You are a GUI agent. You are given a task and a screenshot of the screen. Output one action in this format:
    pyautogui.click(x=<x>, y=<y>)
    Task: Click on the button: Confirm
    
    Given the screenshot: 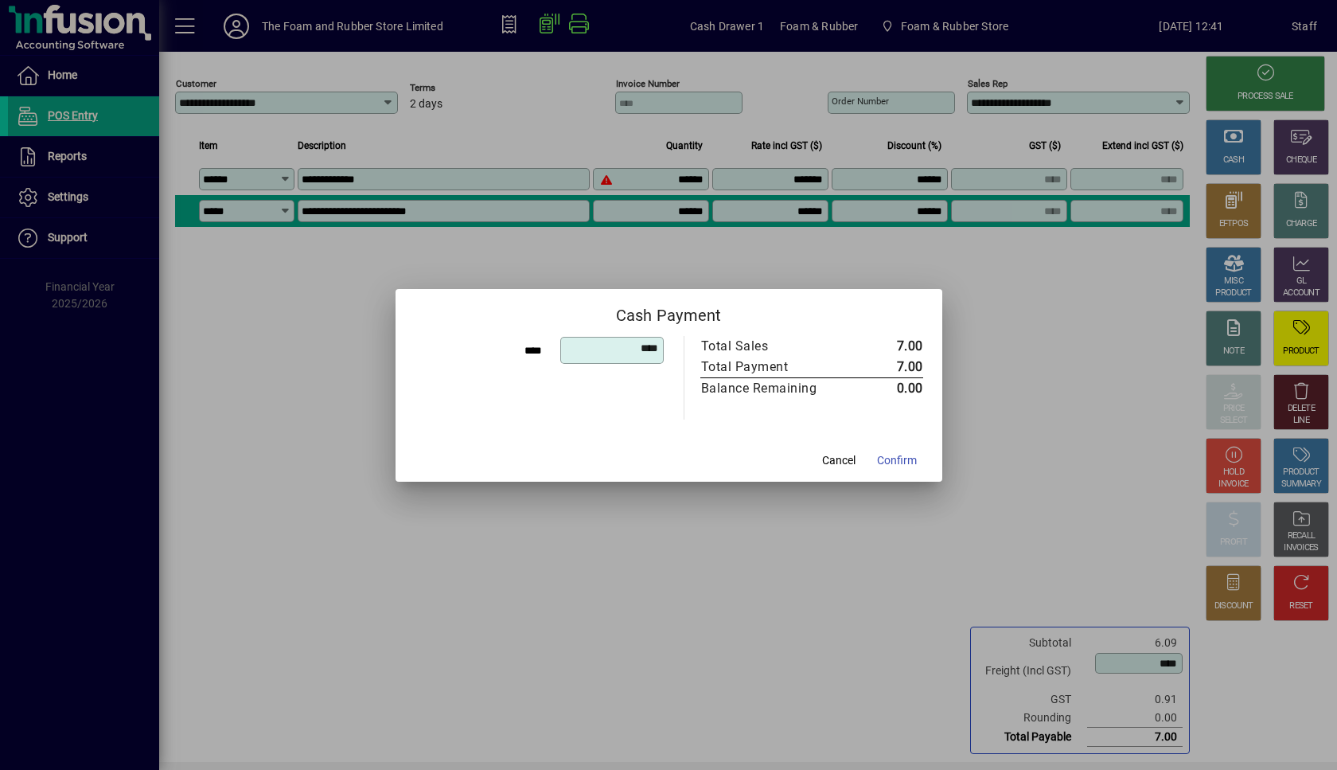 What is the action you would take?
    pyautogui.click(x=897, y=461)
    